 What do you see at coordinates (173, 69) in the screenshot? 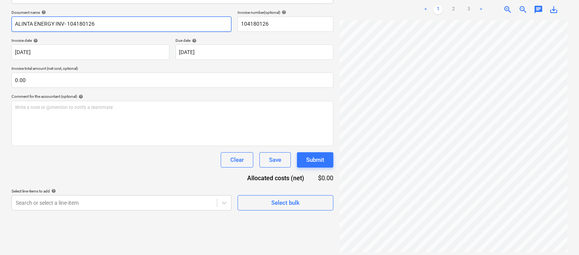
I see `p: Invoice total amount (net cost, optional)` at bounding box center [173, 69].